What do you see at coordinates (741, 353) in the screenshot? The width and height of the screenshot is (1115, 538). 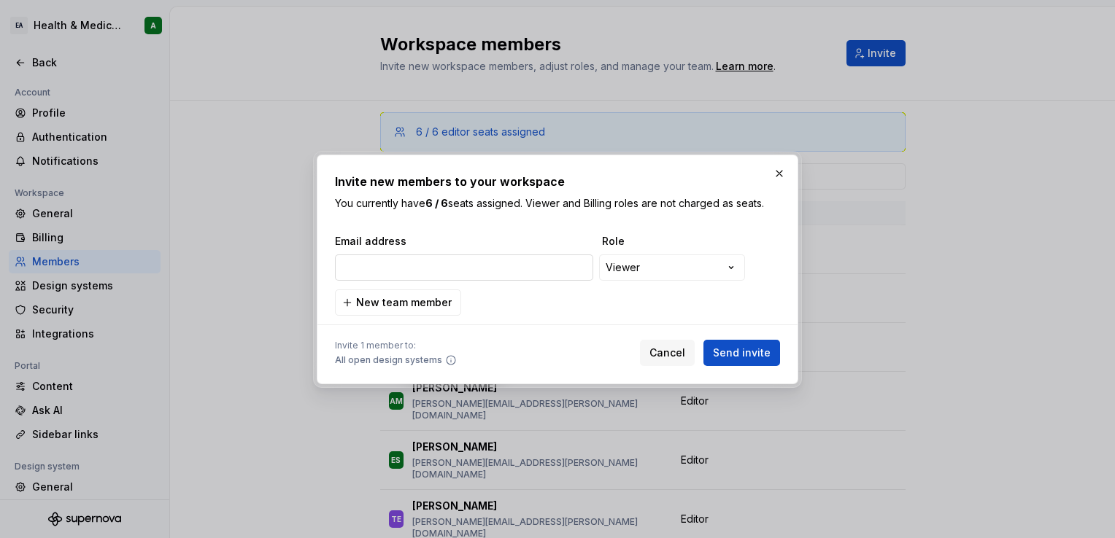 I see `button: Send invite` at bounding box center [741, 353].